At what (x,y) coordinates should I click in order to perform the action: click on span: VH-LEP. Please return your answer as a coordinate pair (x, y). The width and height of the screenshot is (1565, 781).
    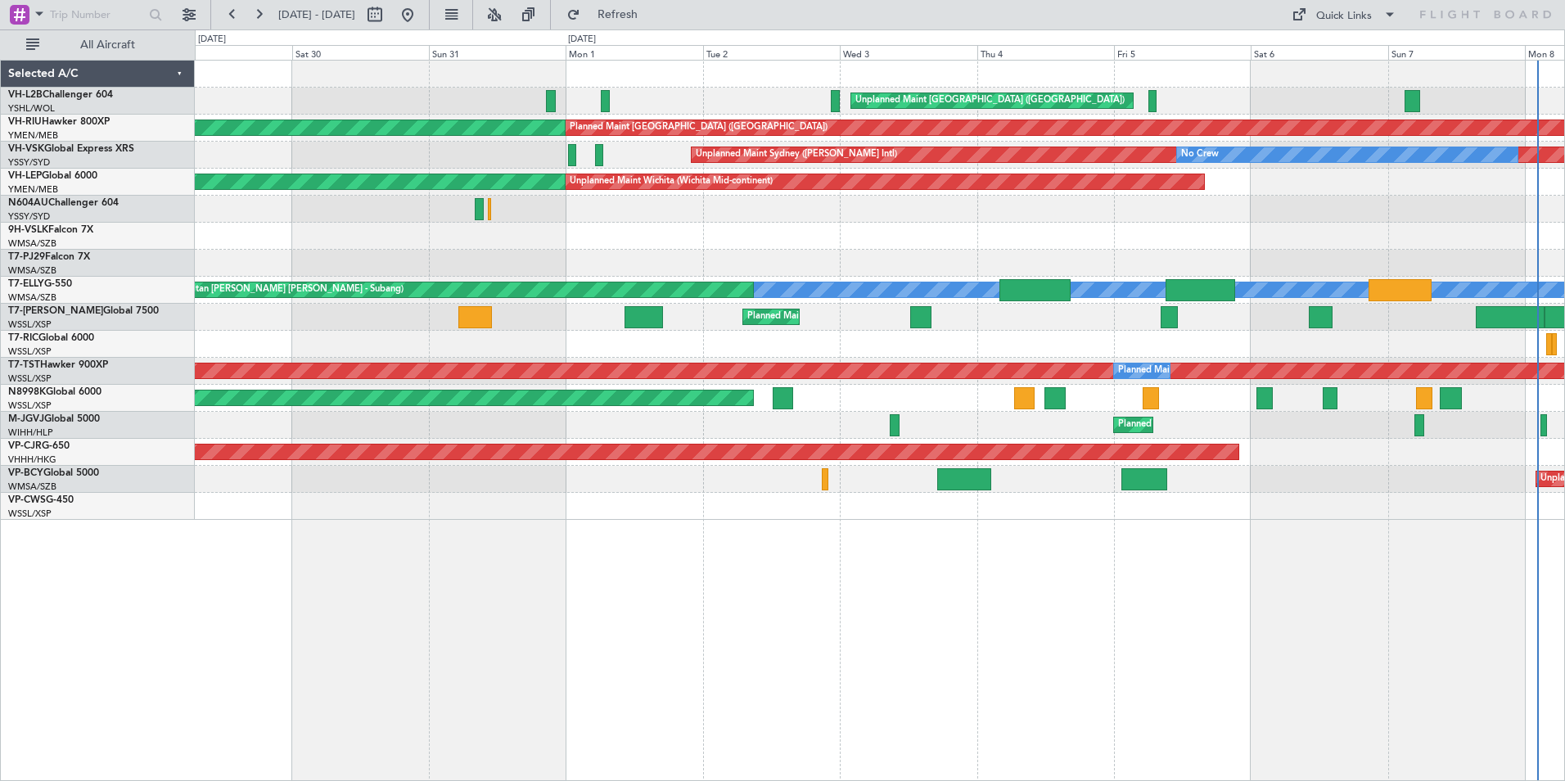
    Looking at the image, I should click on (25, 176).